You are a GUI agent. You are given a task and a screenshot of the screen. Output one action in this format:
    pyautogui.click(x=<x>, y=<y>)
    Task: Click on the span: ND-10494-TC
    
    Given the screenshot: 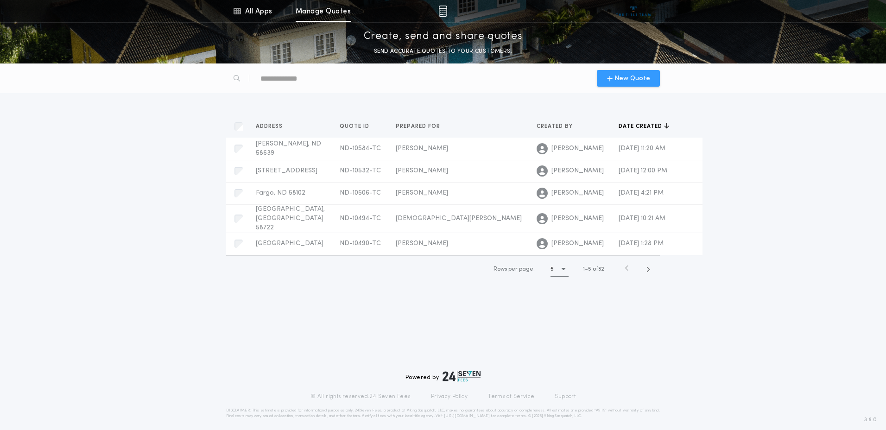 What is the action you would take?
    pyautogui.click(x=360, y=218)
    